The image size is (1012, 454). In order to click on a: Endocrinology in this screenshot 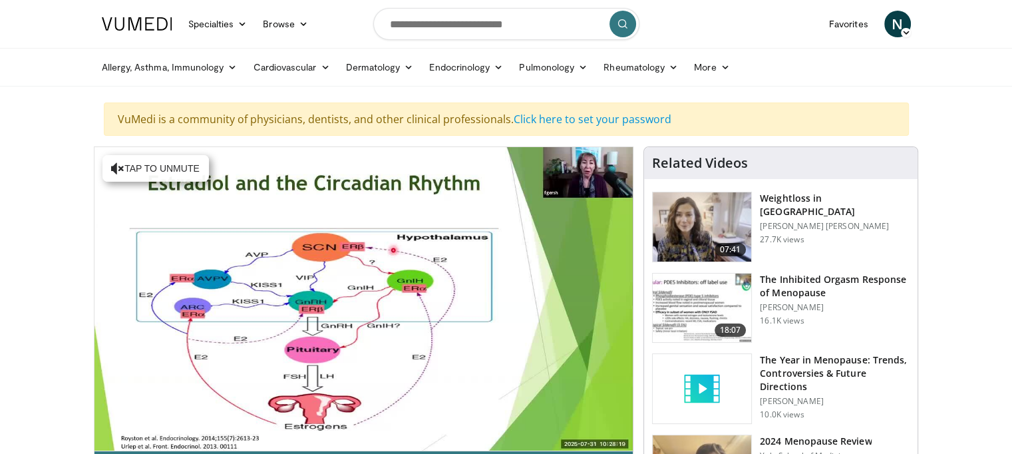, I will do `click(466, 67)`.